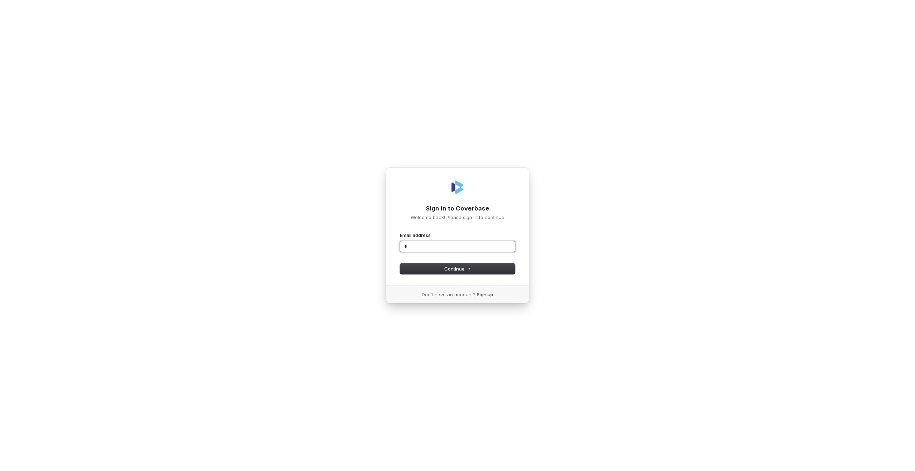 The width and height of the screenshot is (915, 471). What do you see at coordinates (457, 269) in the screenshot?
I see `button: Continue` at bounding box center [457, 269].